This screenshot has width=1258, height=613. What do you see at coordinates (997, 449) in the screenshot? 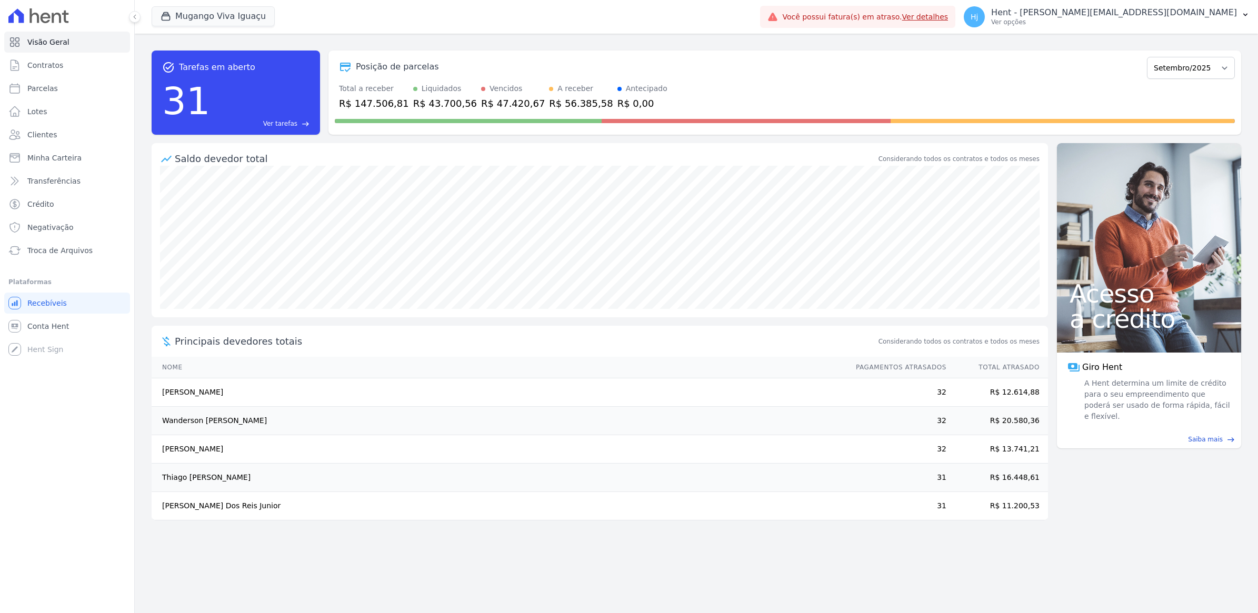
I see `td: R$ 13.741,21` at bounding box center [997, 449].